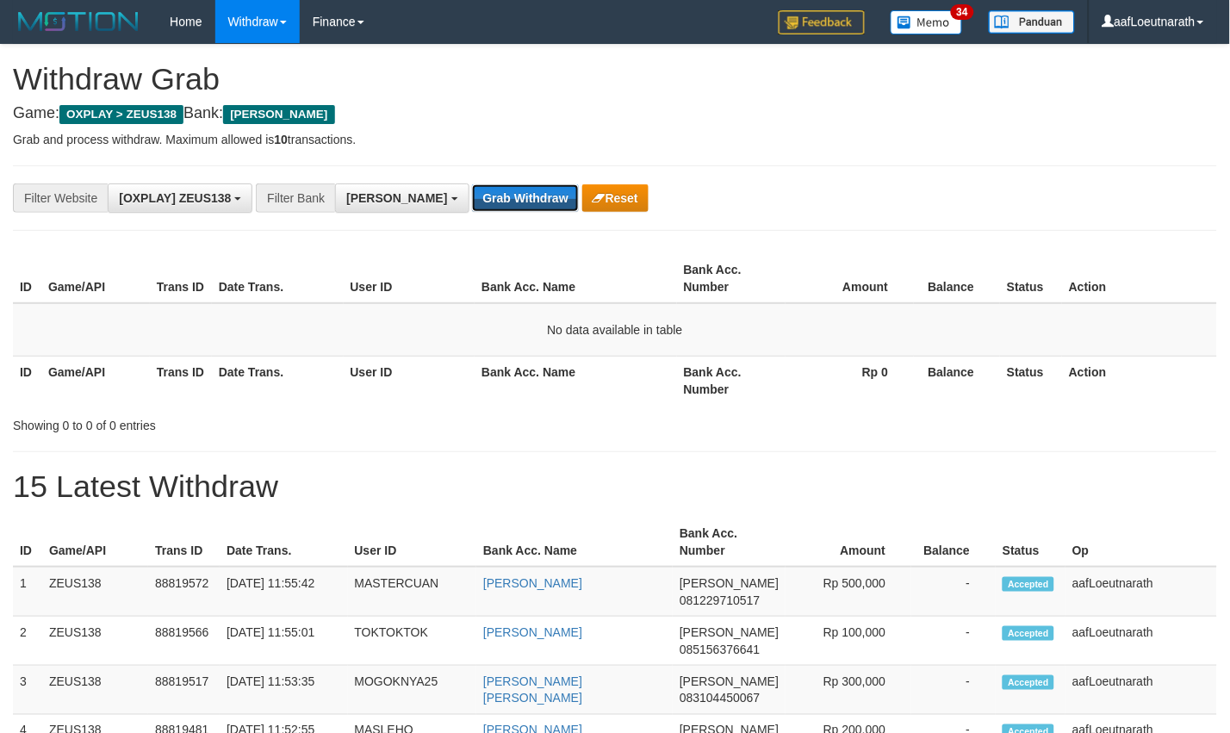 The image size is (1230, 733). I want to click on strong: 10, so click(281, 140).